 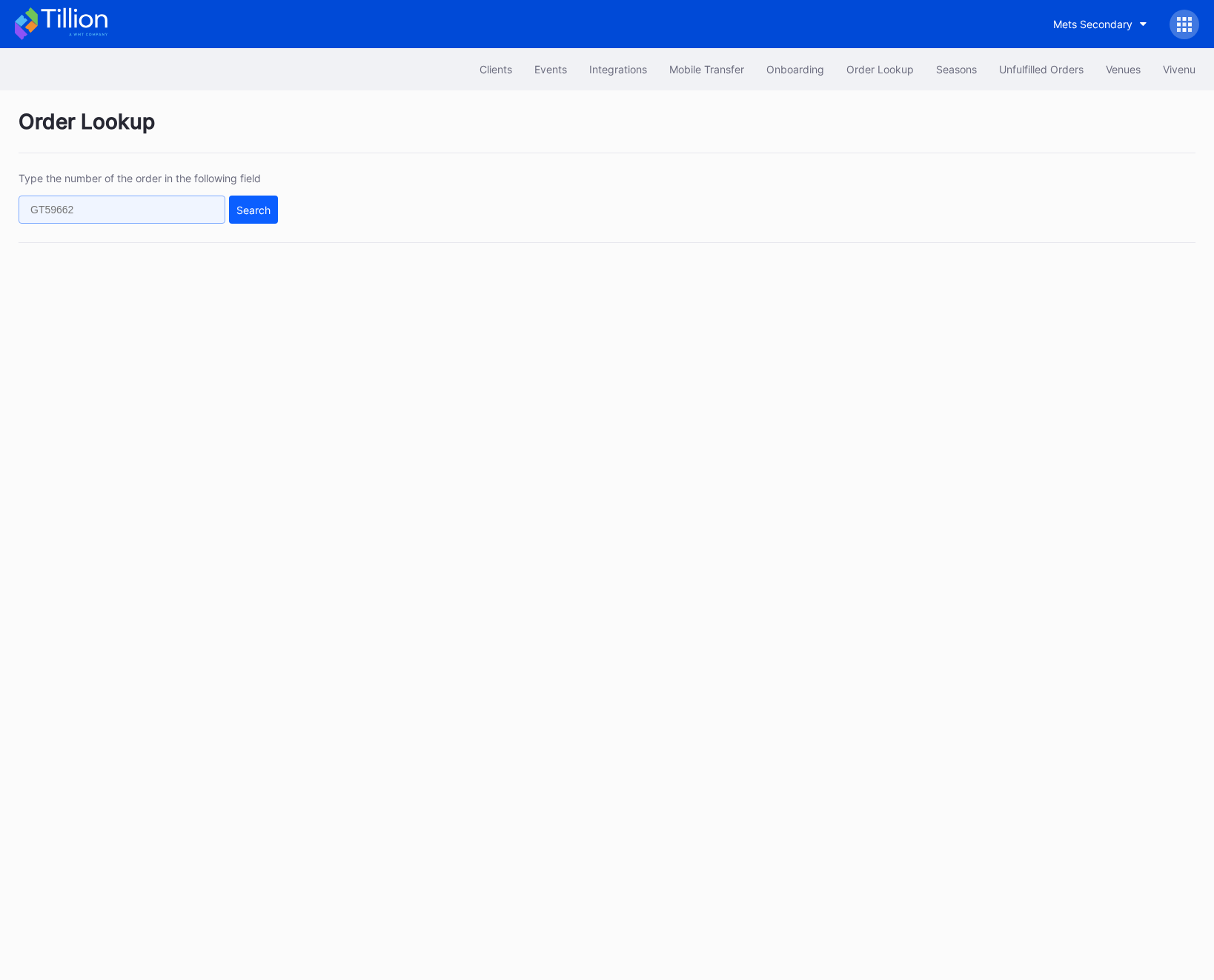 What do you see at coordinates (148, 177) in the screenshot?
I see `div: Type the number of the order in the following field` at bounding box center [148, 177].